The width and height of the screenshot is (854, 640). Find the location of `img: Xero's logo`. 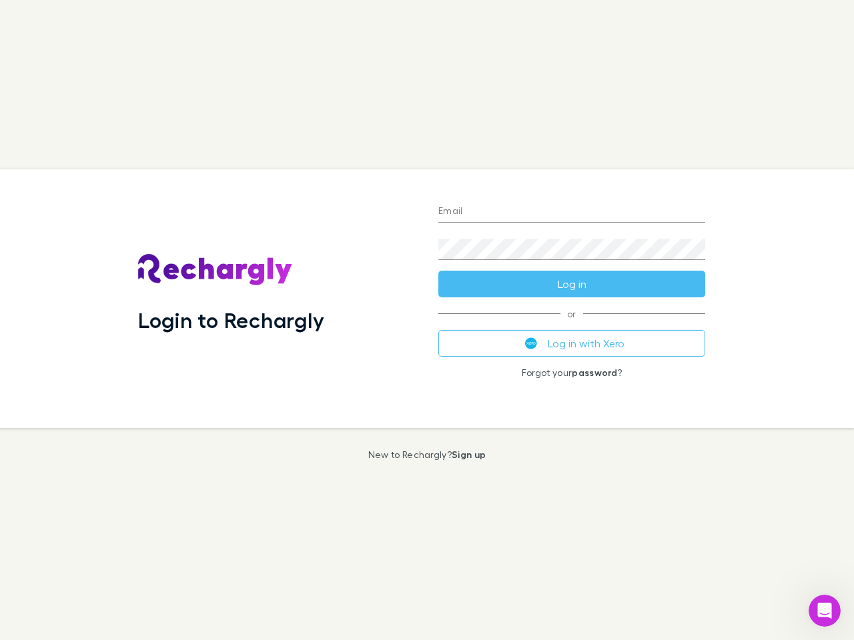

img: Xero's logo is located at coordinates (531, 343).